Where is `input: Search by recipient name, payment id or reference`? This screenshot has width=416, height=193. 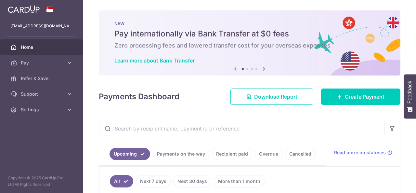 input: Search by recipient name, payment id or reference is located at coordinates (242, 128).